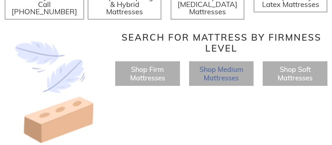 The height and width of the screenshot is (145, 332). What do you see at coordinates (148, 74) in the screenshot?
I see `a: Shop Firm Mattresses` at bounding box center [148, 74].